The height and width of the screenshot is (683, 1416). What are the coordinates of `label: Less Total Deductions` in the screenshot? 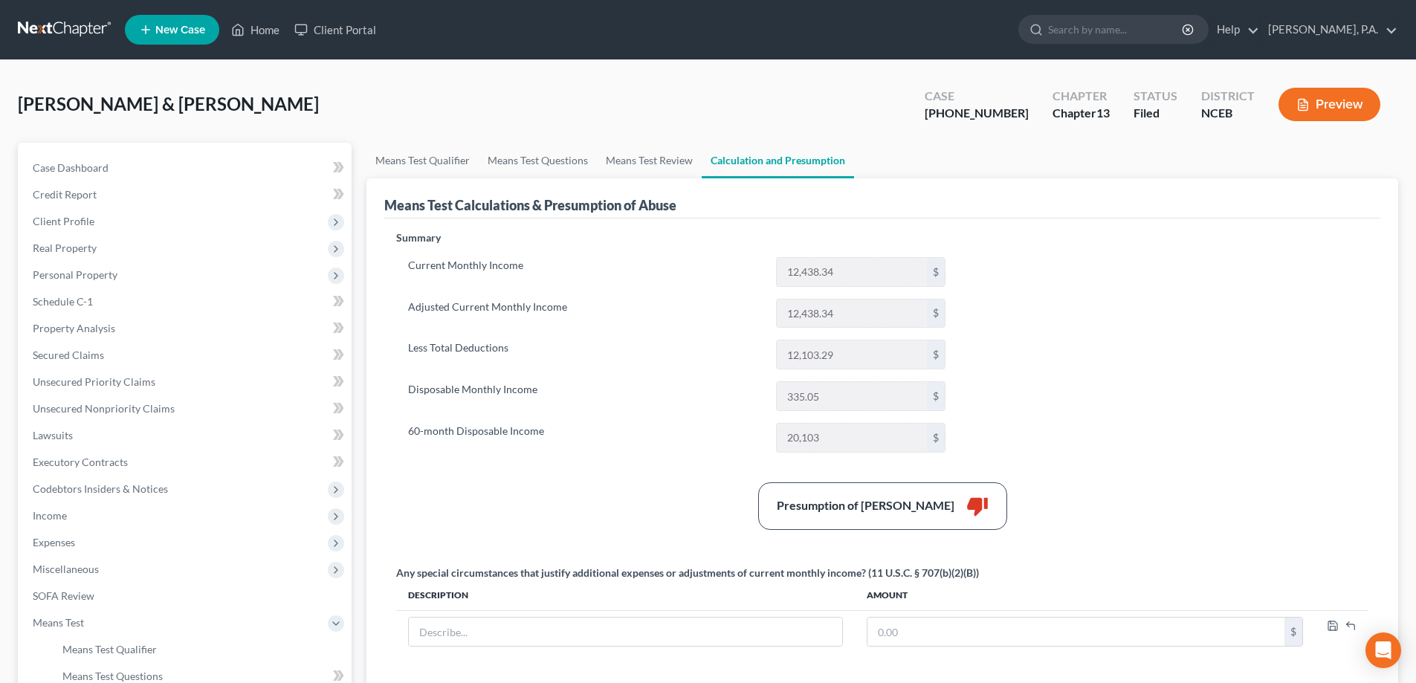 It's located at (584, 355).